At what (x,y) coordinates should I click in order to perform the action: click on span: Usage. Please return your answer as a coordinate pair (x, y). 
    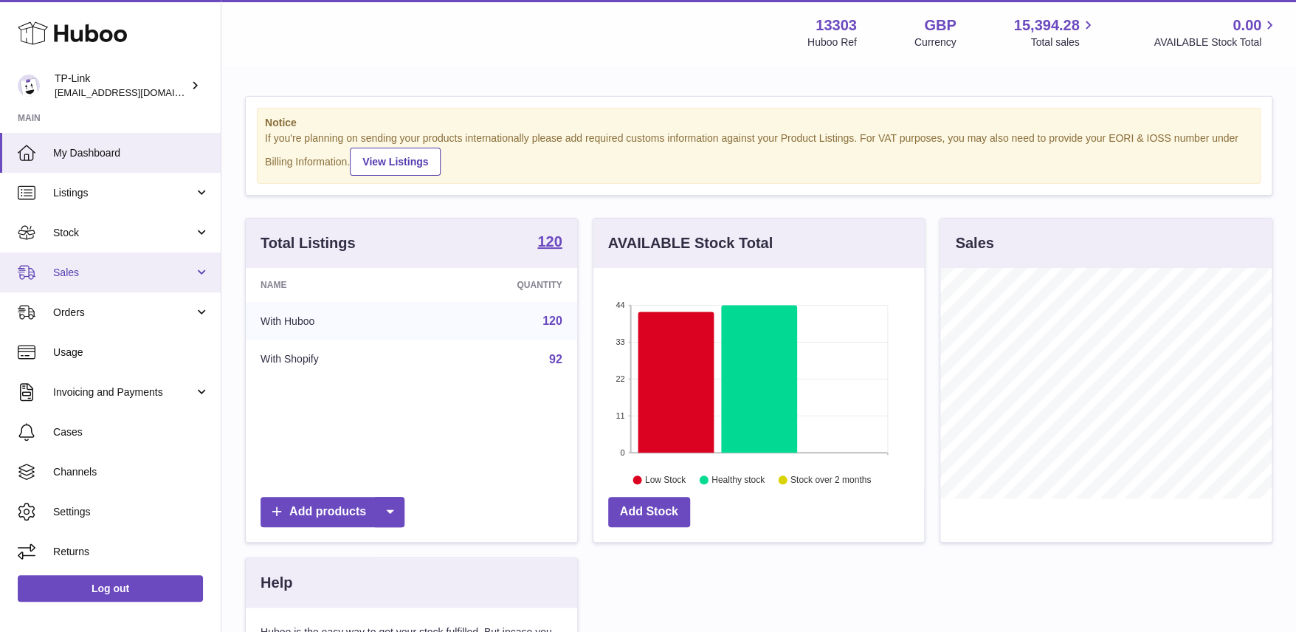
    Looking at the image, I should click on (131, 352).